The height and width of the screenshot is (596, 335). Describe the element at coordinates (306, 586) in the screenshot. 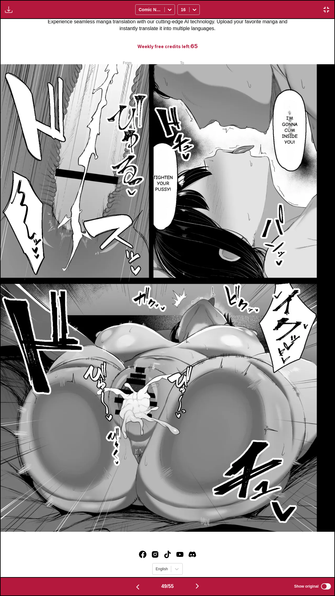

I see `span: Show original` at that location.